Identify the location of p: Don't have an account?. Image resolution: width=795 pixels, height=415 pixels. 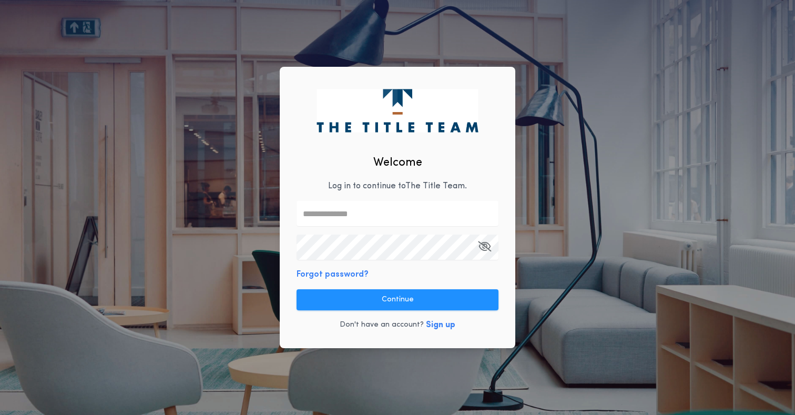
(382, 325).